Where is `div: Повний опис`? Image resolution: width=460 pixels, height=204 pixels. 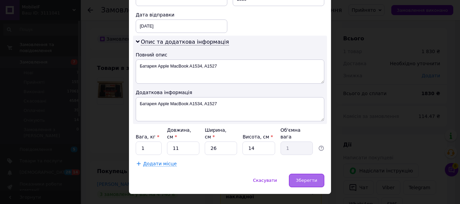 div: Повний опис is located at coordinates (230, 55).